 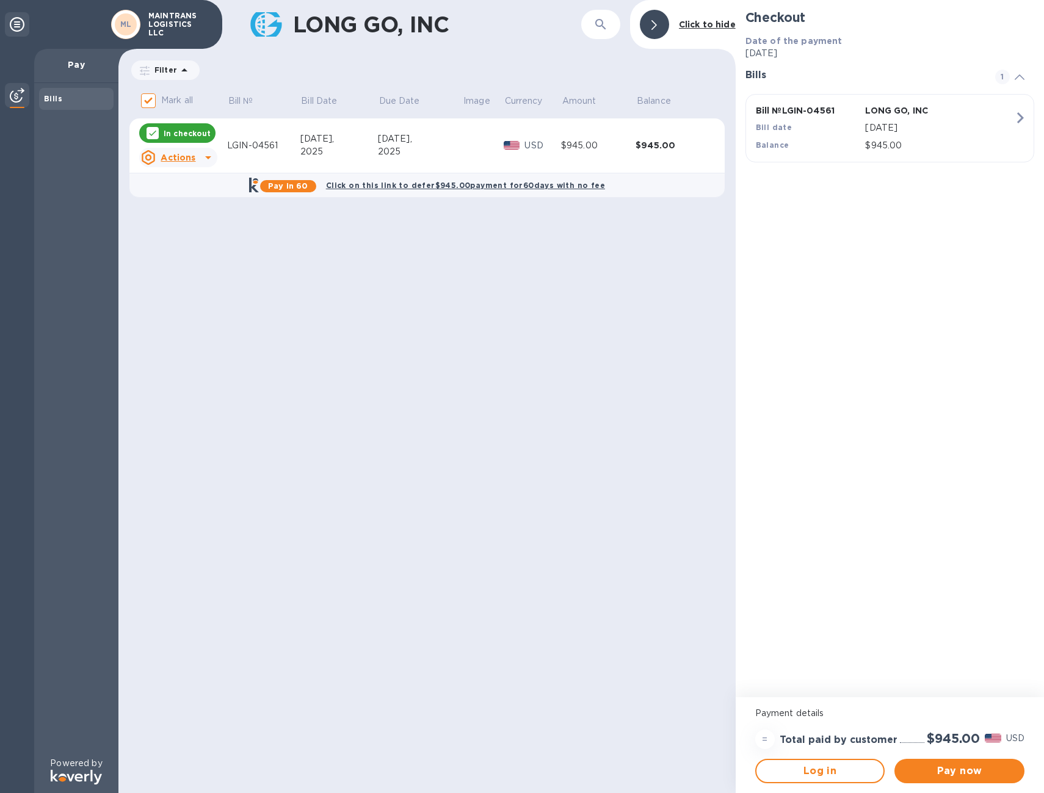 What do you see at coordinates (863, 75) in the screenshot?
I see `h3: Bills` at bounding box center [863, 75].